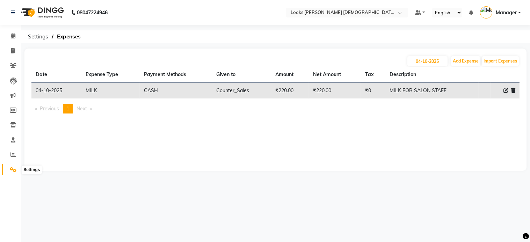  I want to click on th: Expense Type, so click(110, 75).